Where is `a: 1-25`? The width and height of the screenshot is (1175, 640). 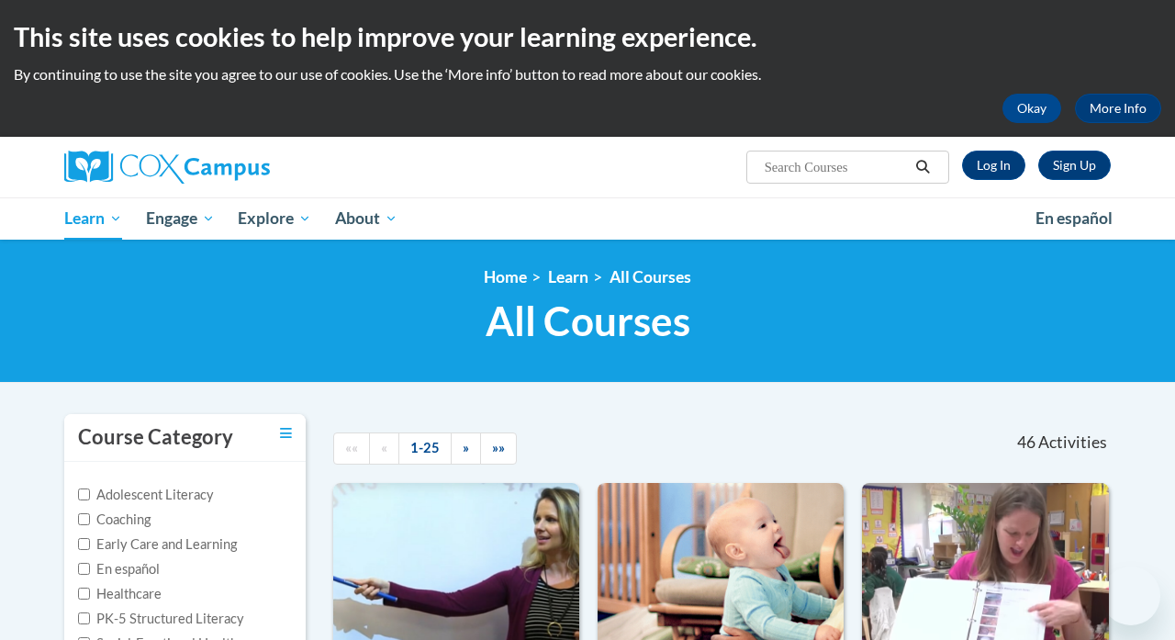 a: 1-25 is located at coordinates (425, 448).